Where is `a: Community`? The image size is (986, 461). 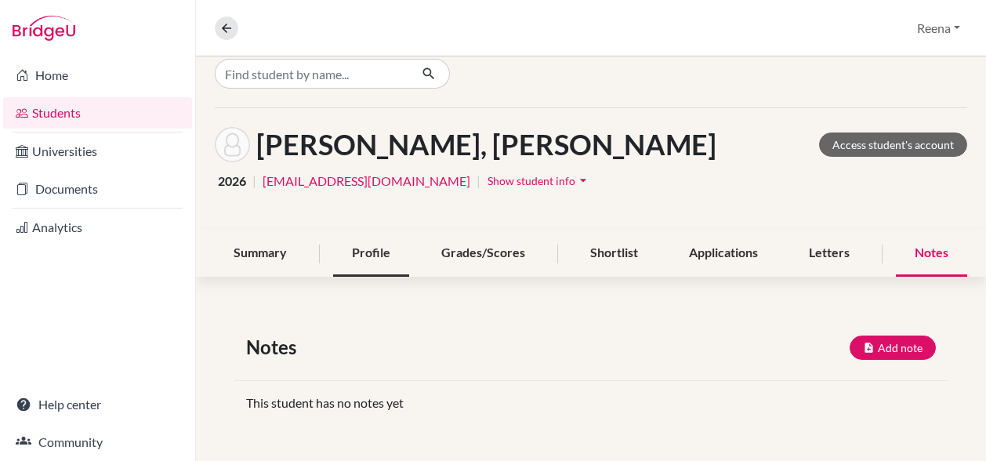
a: Community is located at coordinates (97, 442).